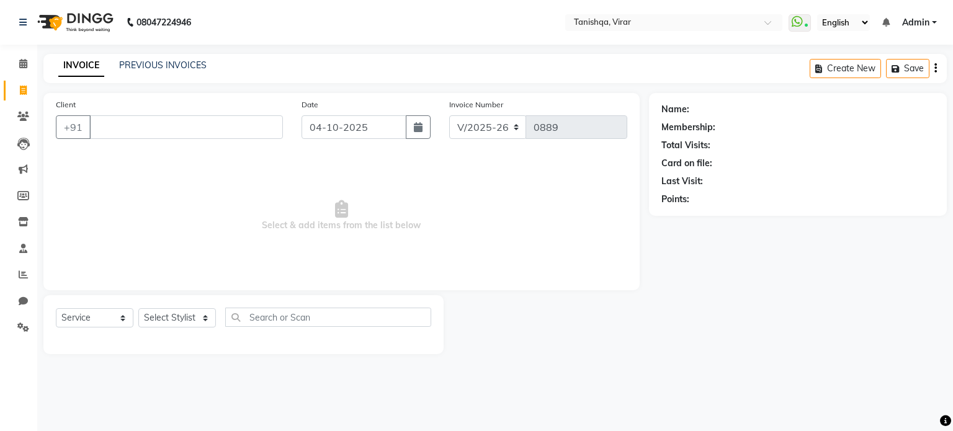  I want to click on label: Client, so click(66, 105).